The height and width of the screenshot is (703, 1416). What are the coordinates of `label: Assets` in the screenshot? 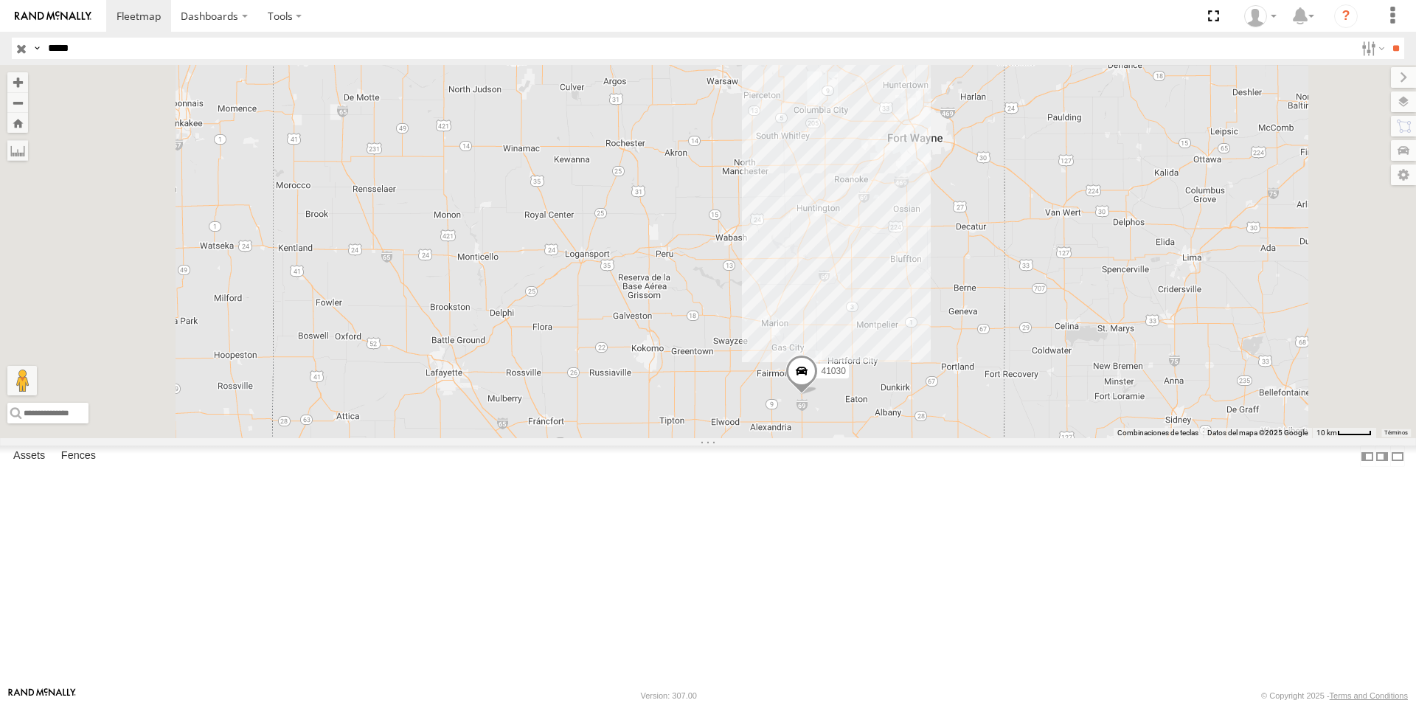 It's located at (29, 457).